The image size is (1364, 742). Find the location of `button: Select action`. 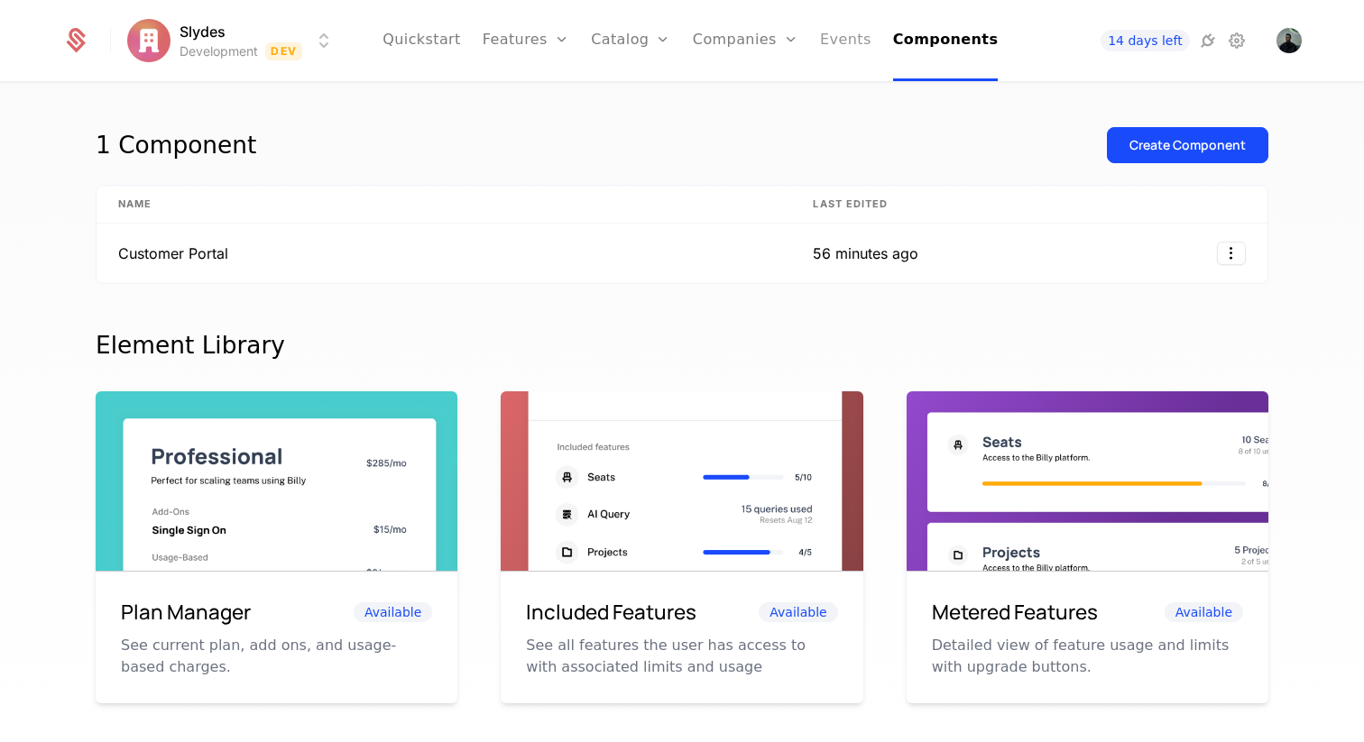

button: Select action is located at coordinates (1231, 253).